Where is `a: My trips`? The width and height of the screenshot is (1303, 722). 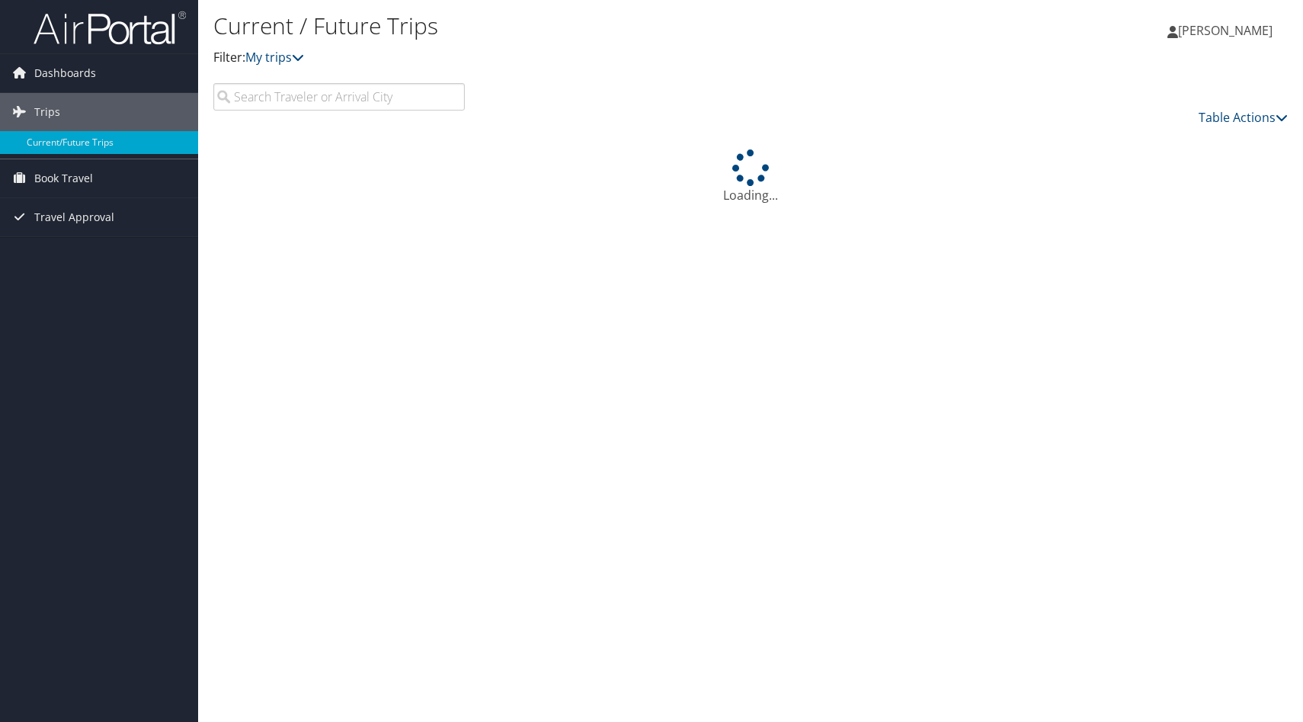
a: My trips is located at coordinates (274, 57).